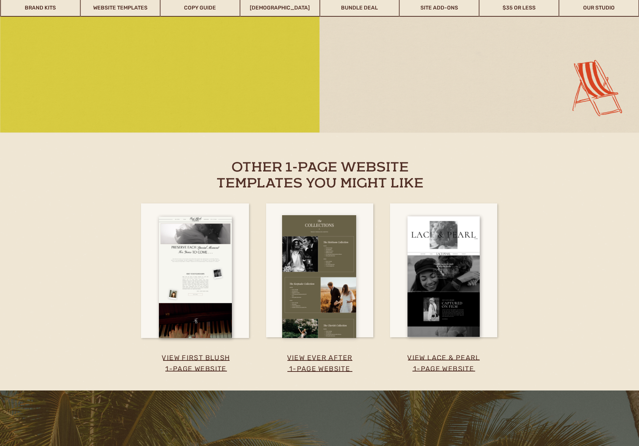 This screenshot has width=639, height=446. I want to click on h3: view lace & pearl 1-page website, so click(444, 358).